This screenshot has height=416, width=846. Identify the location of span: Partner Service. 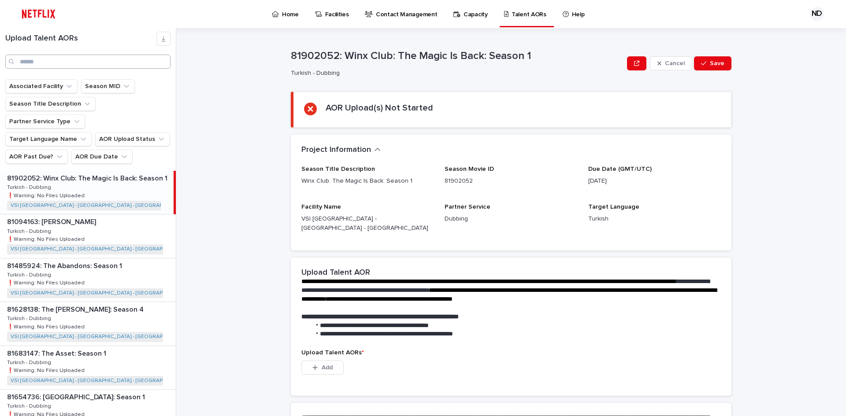
(468, 207).